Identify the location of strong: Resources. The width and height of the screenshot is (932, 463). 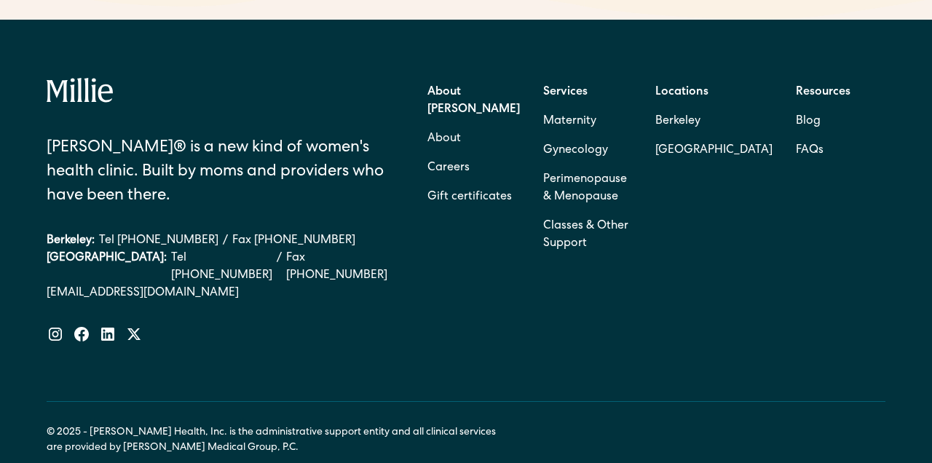
(823, 92).